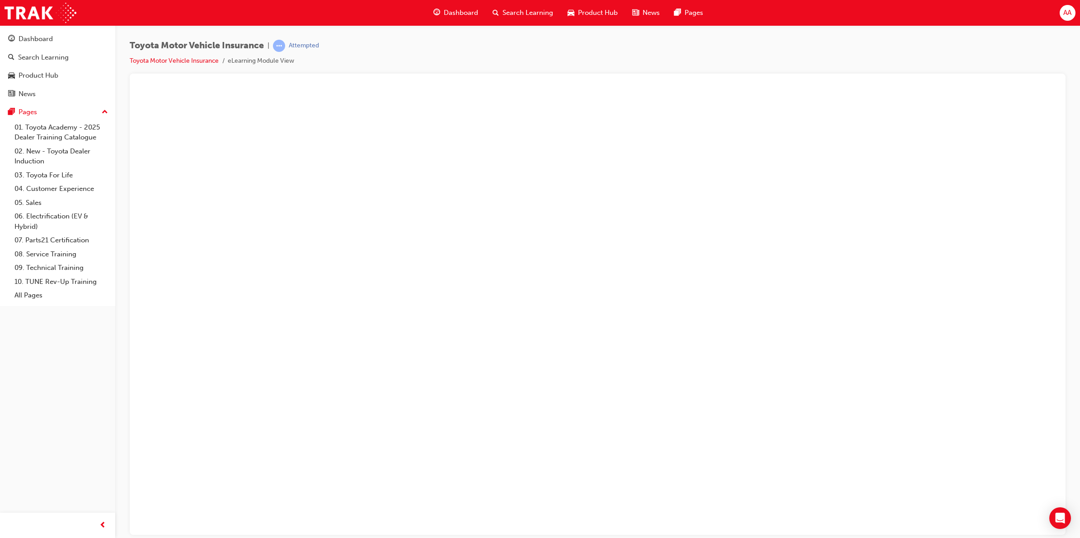 The image size is (1080, 538). What do you see at coordinates (40, 13) in the screenshot?
I see `img: Trak` at bounding box center [40, 13].